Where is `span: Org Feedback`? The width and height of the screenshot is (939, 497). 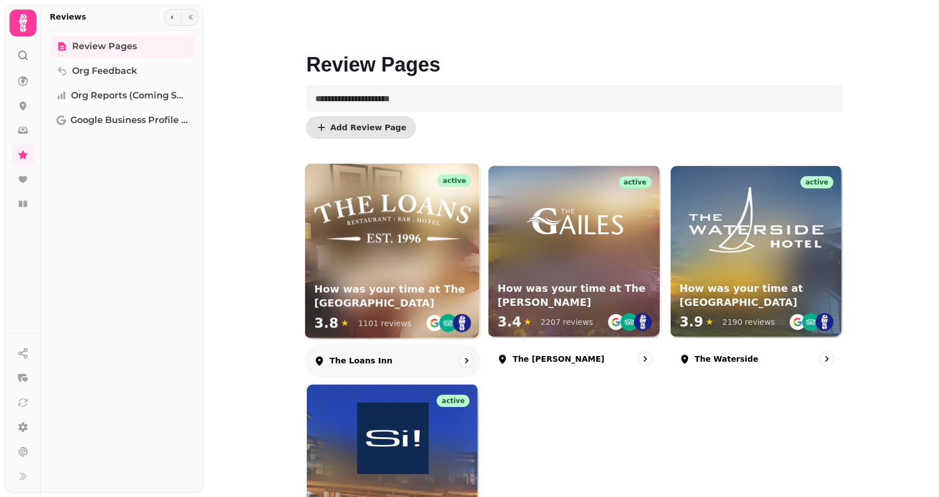
span: Org Feedback is located at coordinates (105, 71).